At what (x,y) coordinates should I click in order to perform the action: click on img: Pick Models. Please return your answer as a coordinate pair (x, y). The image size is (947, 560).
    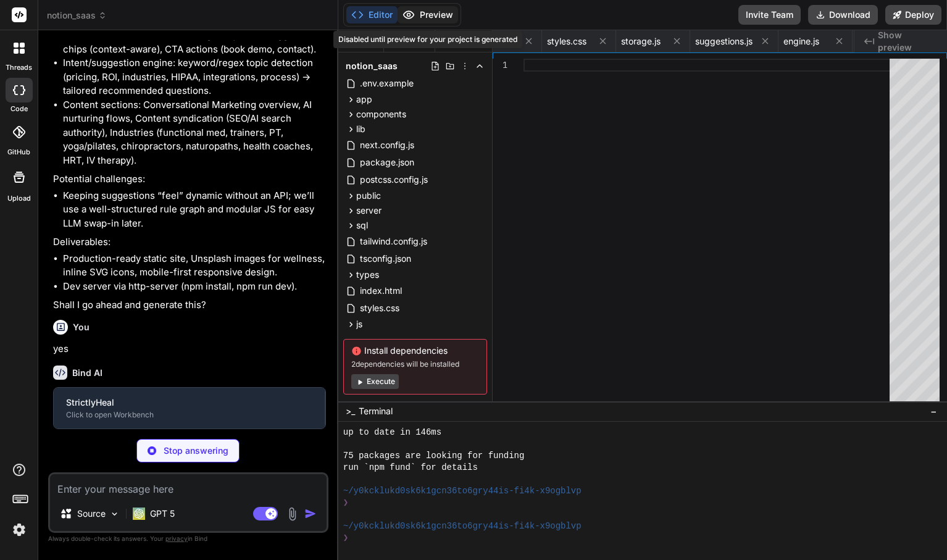
    Looking at the image, I should click on (114, 514).